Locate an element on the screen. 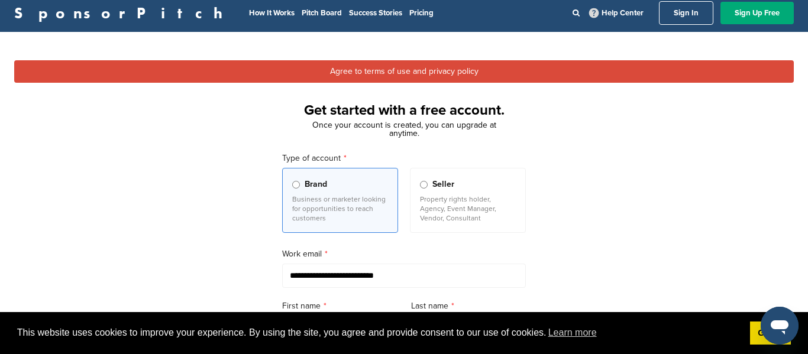 The width and height of the screenshot is (808, 354). label: Type of account is located at coordinates (404, 158).